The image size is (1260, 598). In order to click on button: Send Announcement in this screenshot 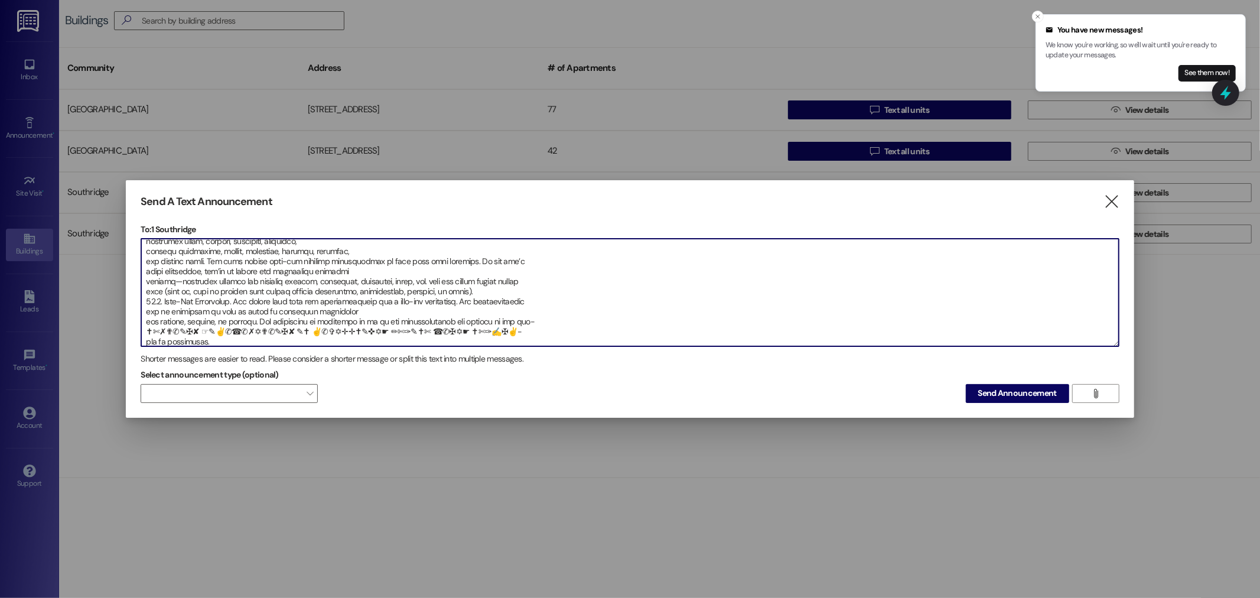, I will do `click(1018, 394)`.